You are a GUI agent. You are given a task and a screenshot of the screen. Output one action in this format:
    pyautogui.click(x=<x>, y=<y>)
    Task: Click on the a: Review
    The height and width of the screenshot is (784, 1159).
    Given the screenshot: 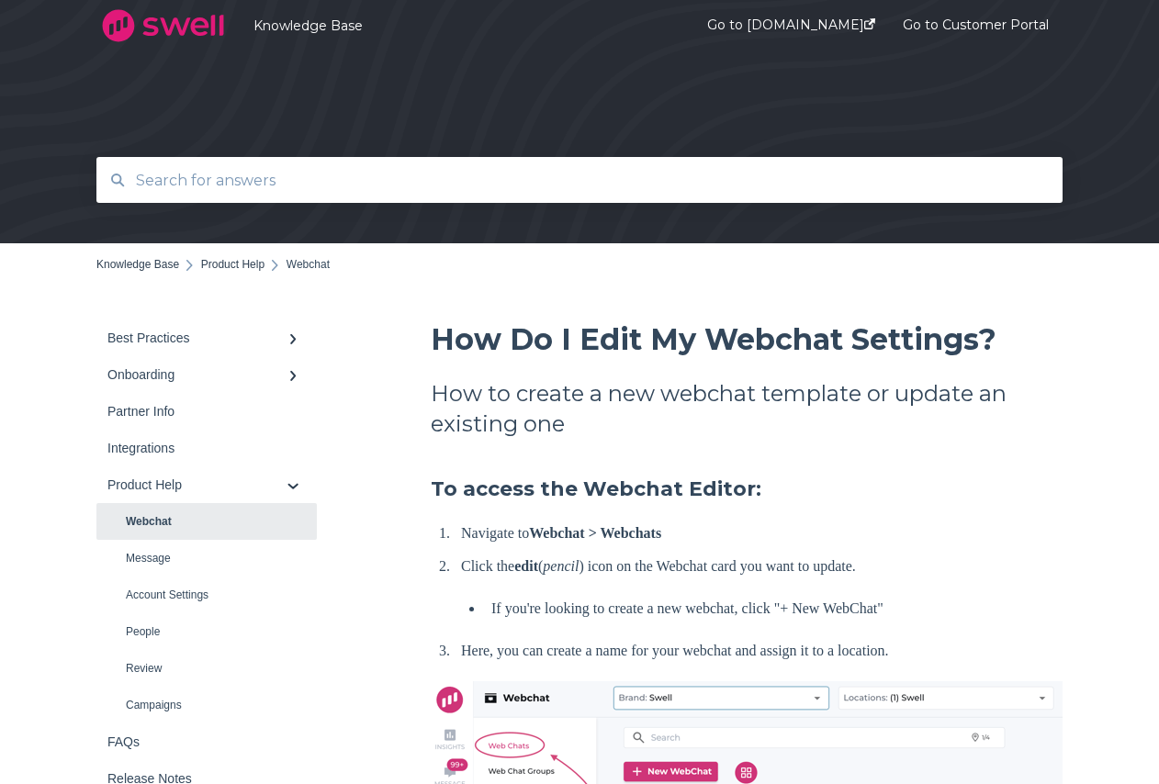 What is the action you would take?
    pyautogui.click(x=207, y=669)
    